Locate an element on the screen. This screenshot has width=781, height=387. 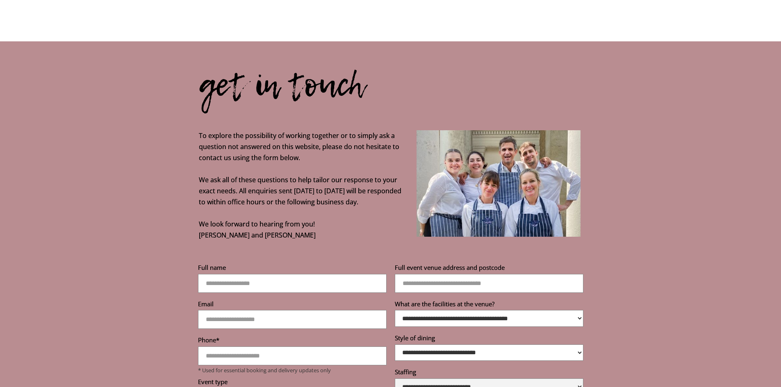
label: Staffing is located at coordinates (489, 373).